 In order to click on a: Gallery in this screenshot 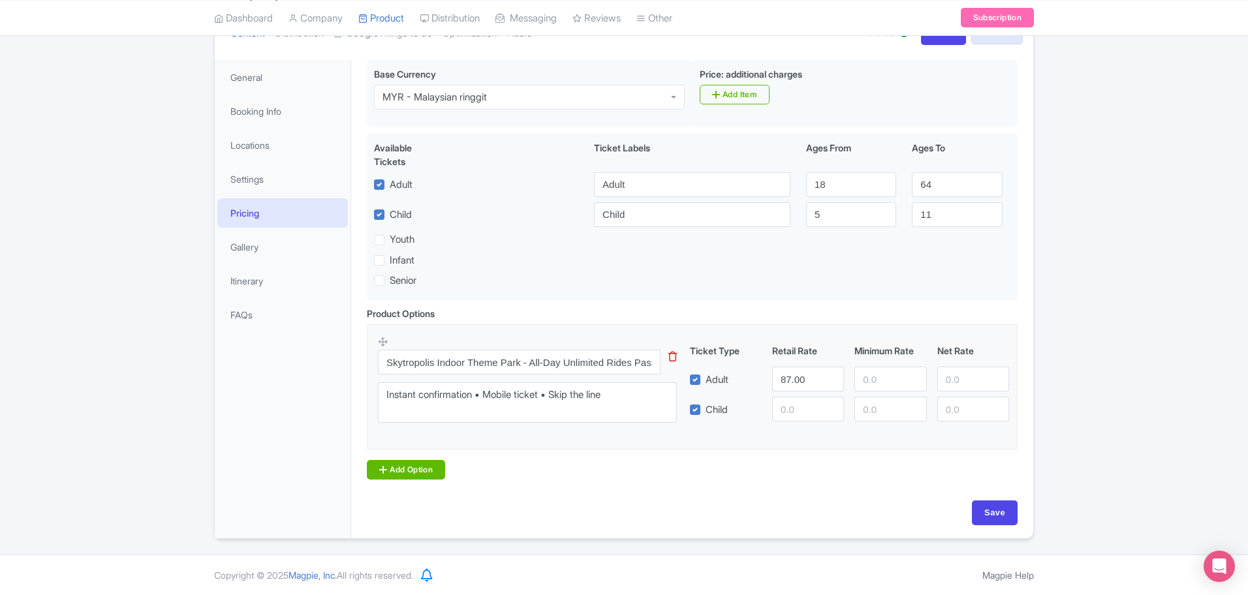, I will do `click(283, 247)`.